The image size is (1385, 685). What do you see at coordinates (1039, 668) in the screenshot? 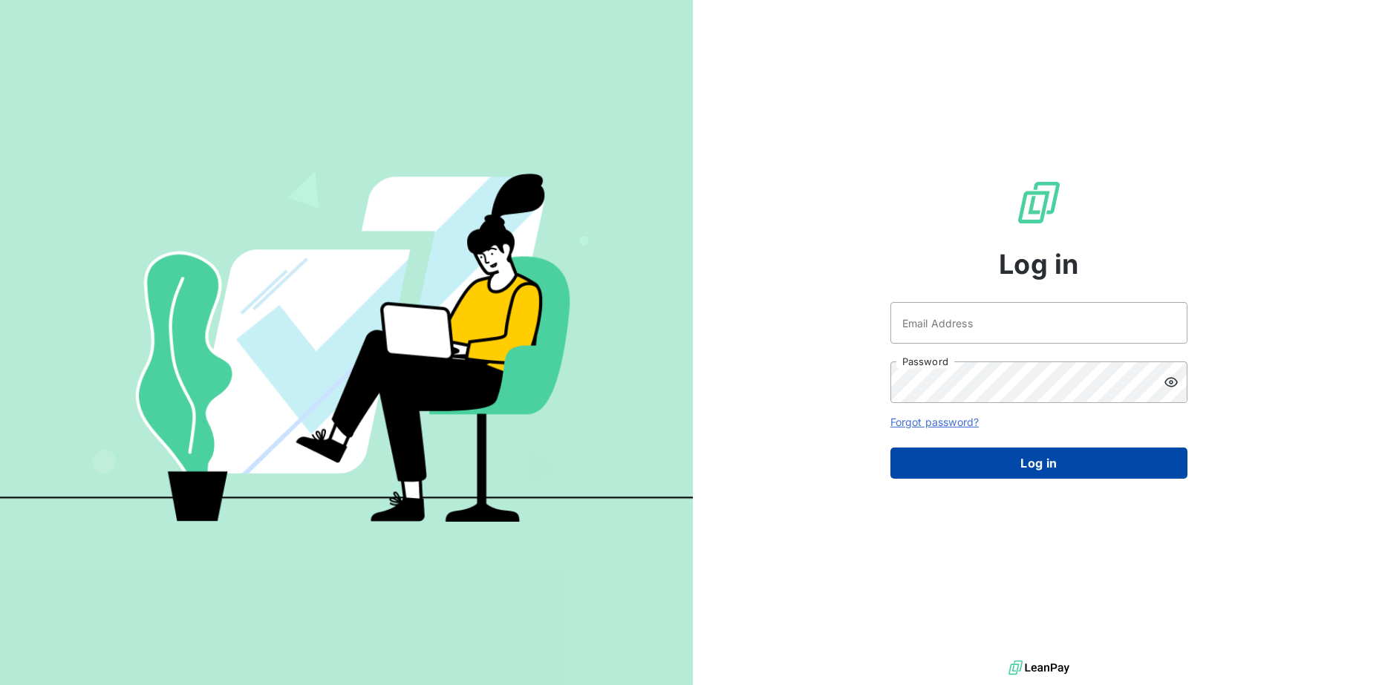
I see `img: logo` at bounding box center [1039, 668].